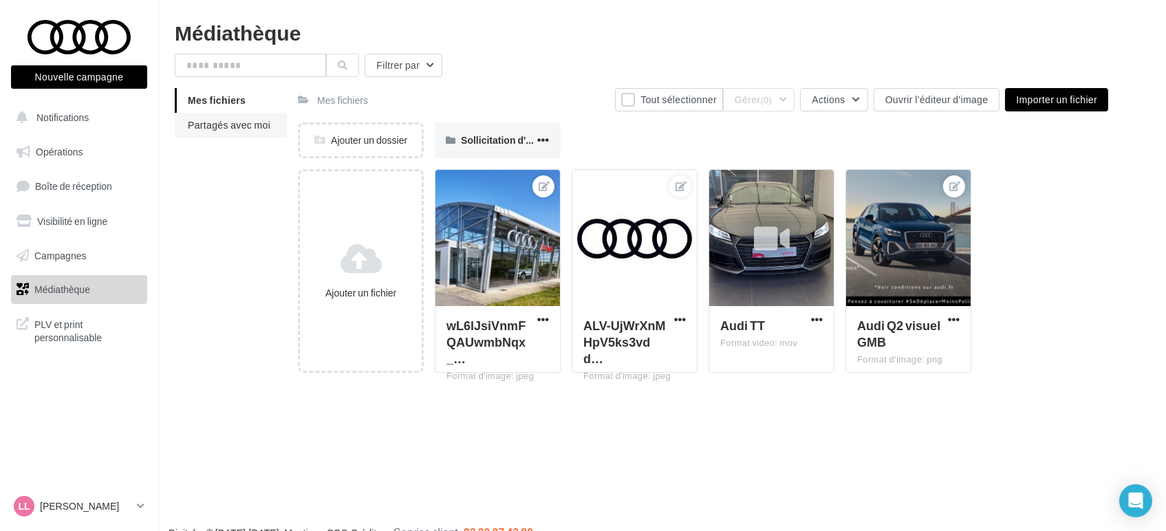  Describe the element at coordinates (403, 65) in the screenshot. I see `button: Filtrer par` at that location.